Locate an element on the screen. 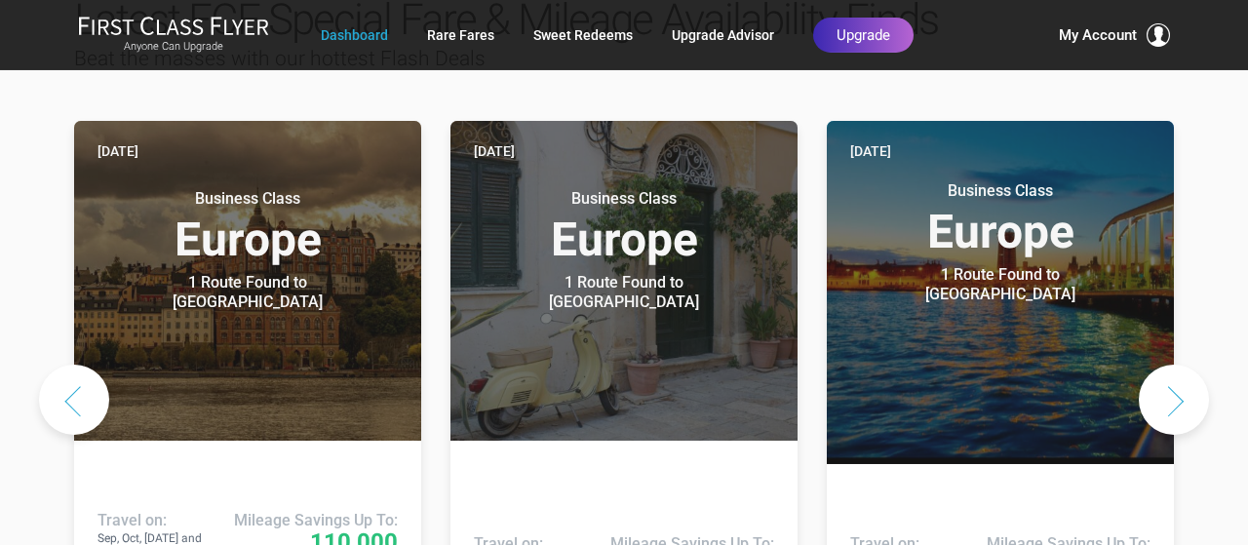 The height and width of the screenshot is (545, 1248). span: Beat the masses with our hottest Flash Deals is located at coordinates (280, 59).